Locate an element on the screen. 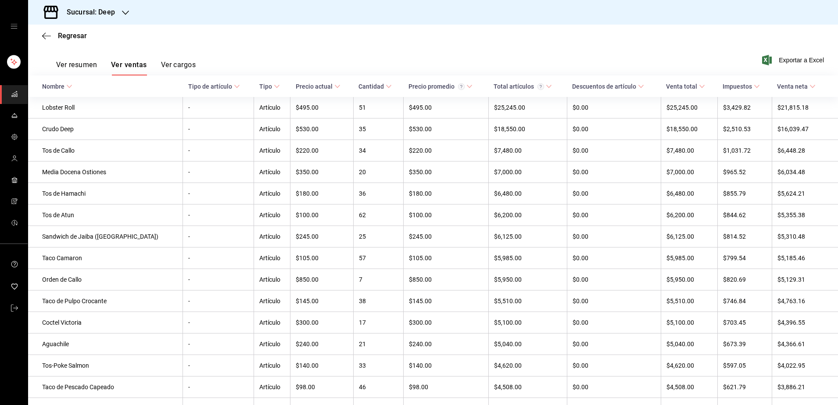  span: Venta total is located at coordinates (685, 86).